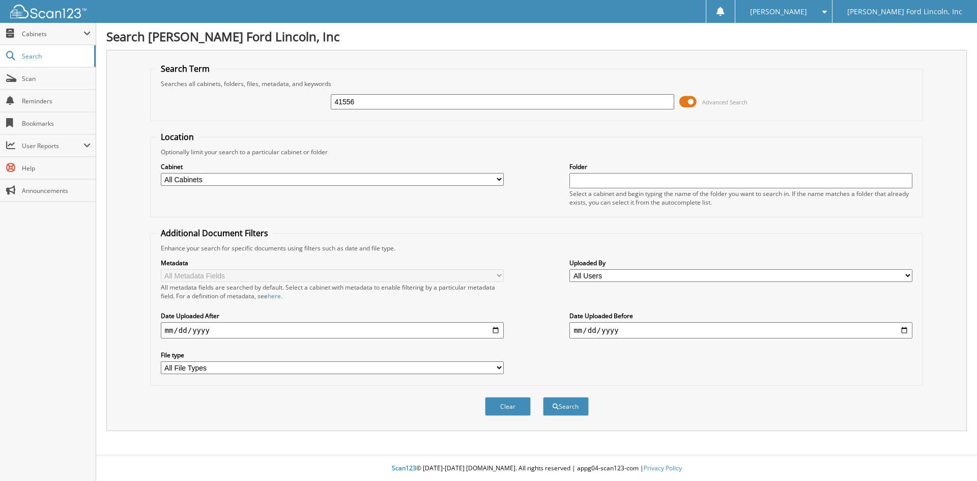 Image resolution: width=977 pixels, height=481 pixels. Describe the element at coordinates (741, 330) in the screenshot. I see `input: end` at that location.